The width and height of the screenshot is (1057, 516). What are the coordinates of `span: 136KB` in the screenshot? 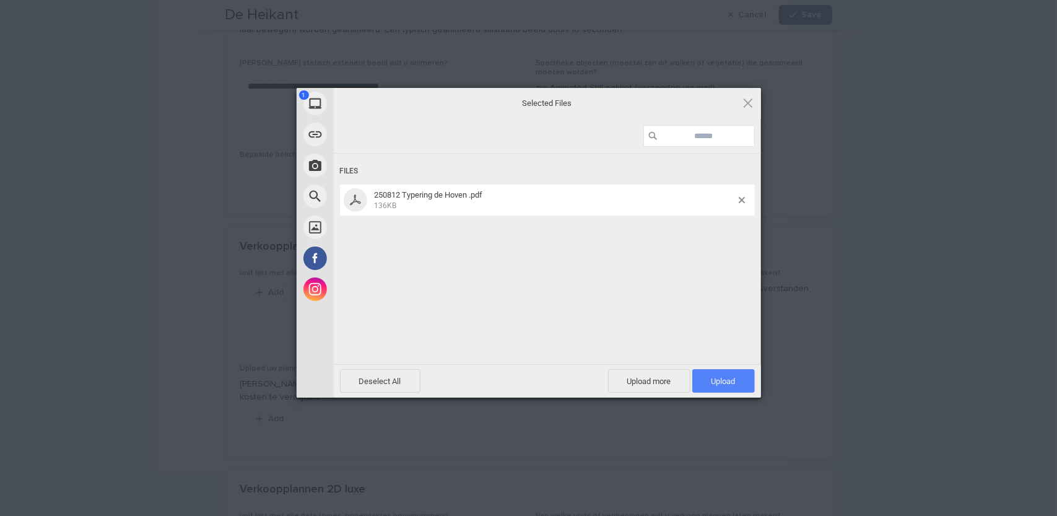 It's located at (386, 206).